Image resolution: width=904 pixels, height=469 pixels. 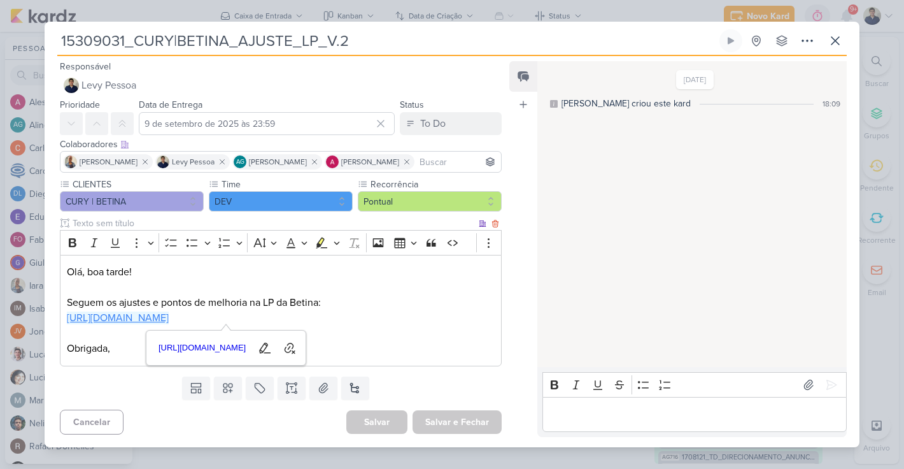 I want to click on input: Kard Sem Título, so click(x=387, y=41).